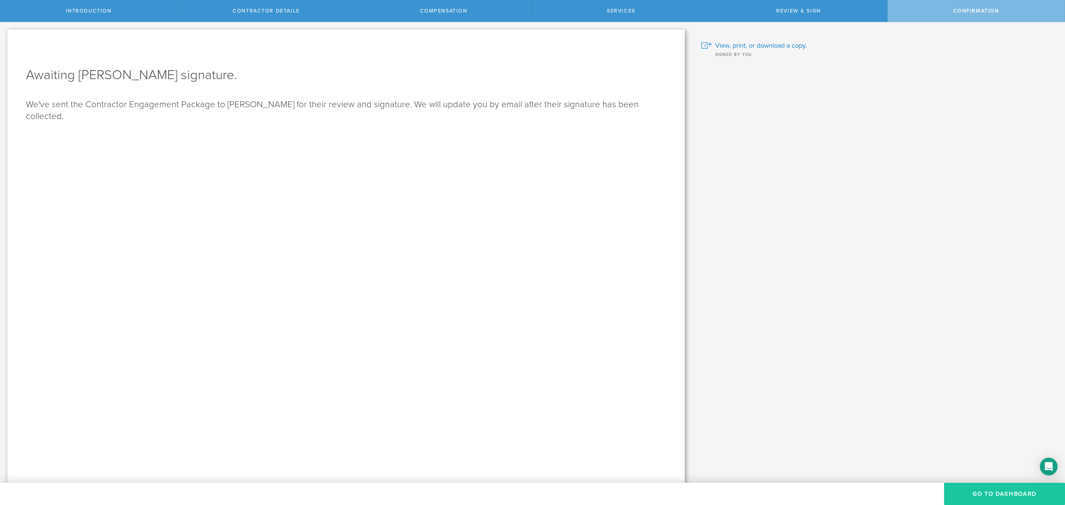 This screenshot has height=505, width=1065. I want to click on span: Services, so click(621, 11).